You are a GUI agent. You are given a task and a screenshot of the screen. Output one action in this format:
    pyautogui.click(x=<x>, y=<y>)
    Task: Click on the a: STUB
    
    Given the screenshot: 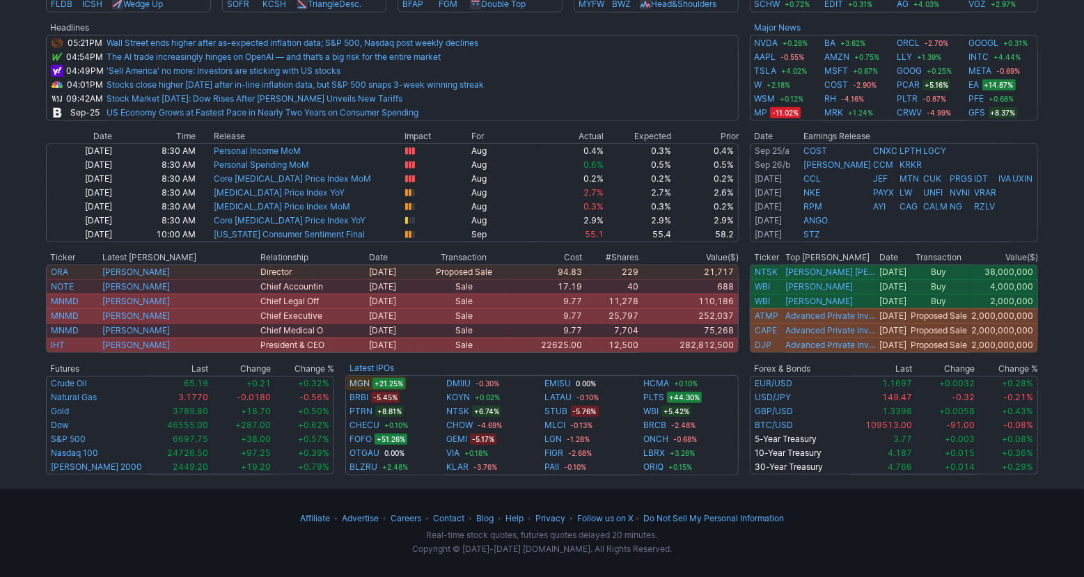 What is the action you would take?
    pyautogui.click(x=556, y=412)
    